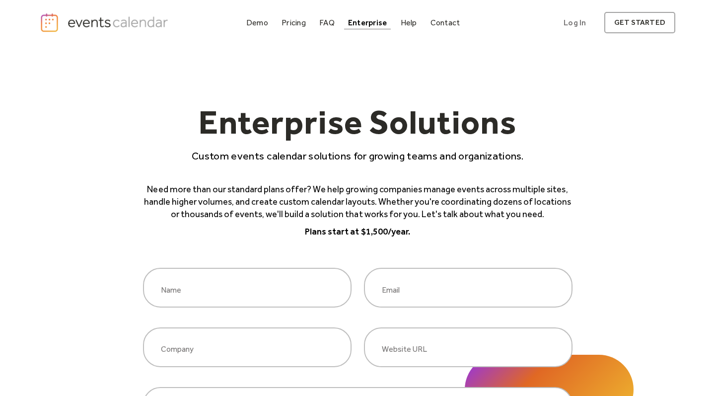 The image size is (715, 396). Describe the element at coordinates (445, 22) in the screenshot. I see `div: Contact` at that location.